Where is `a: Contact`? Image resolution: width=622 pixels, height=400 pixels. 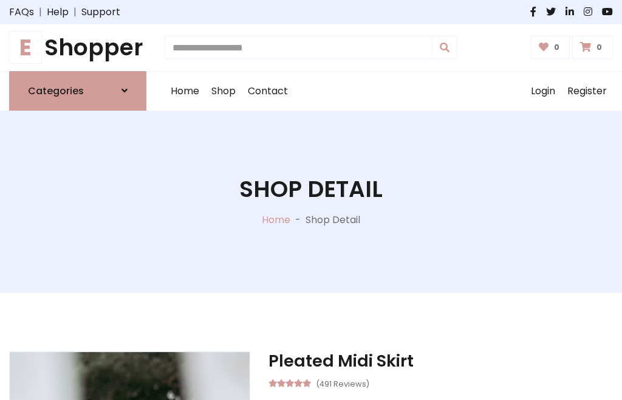
a: Contact is located at coordinates (268, 91).